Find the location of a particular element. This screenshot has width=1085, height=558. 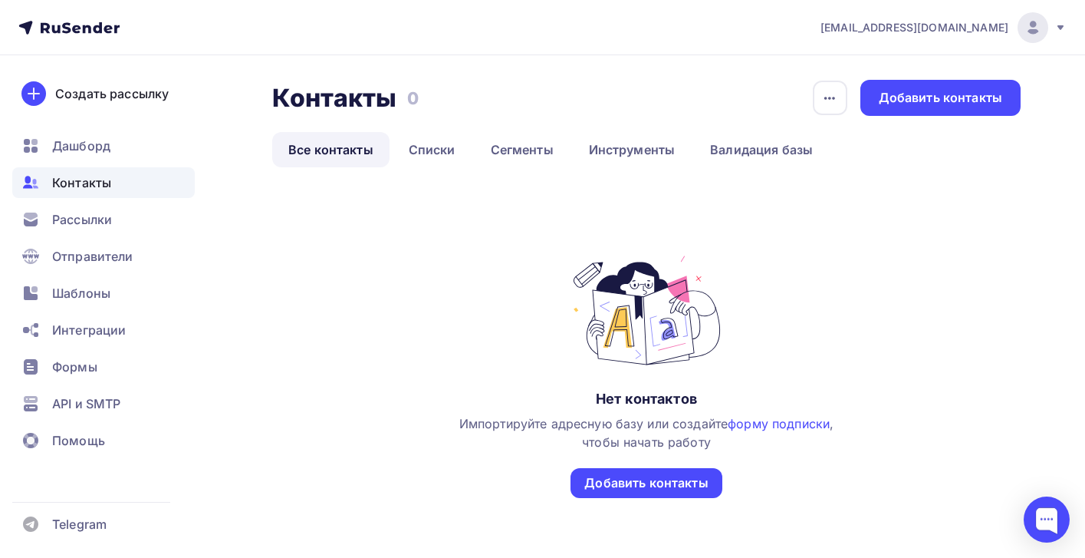

a: Шаблоны is located at coordinates (104, 293).